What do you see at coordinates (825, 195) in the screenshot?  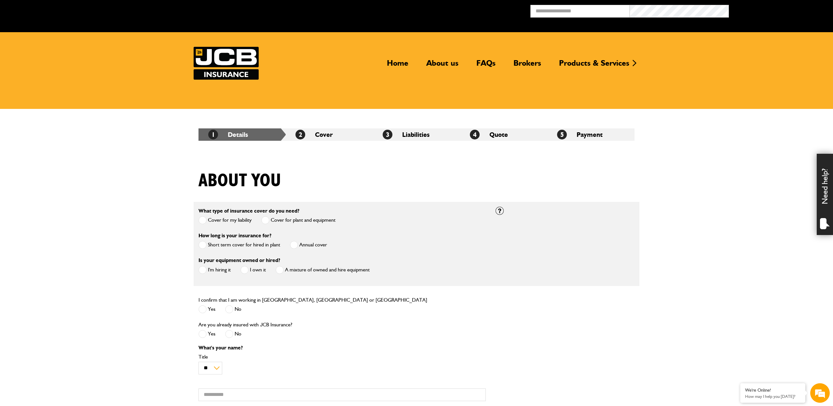 I see `div: Need help?` at bounding box center [825, 195].